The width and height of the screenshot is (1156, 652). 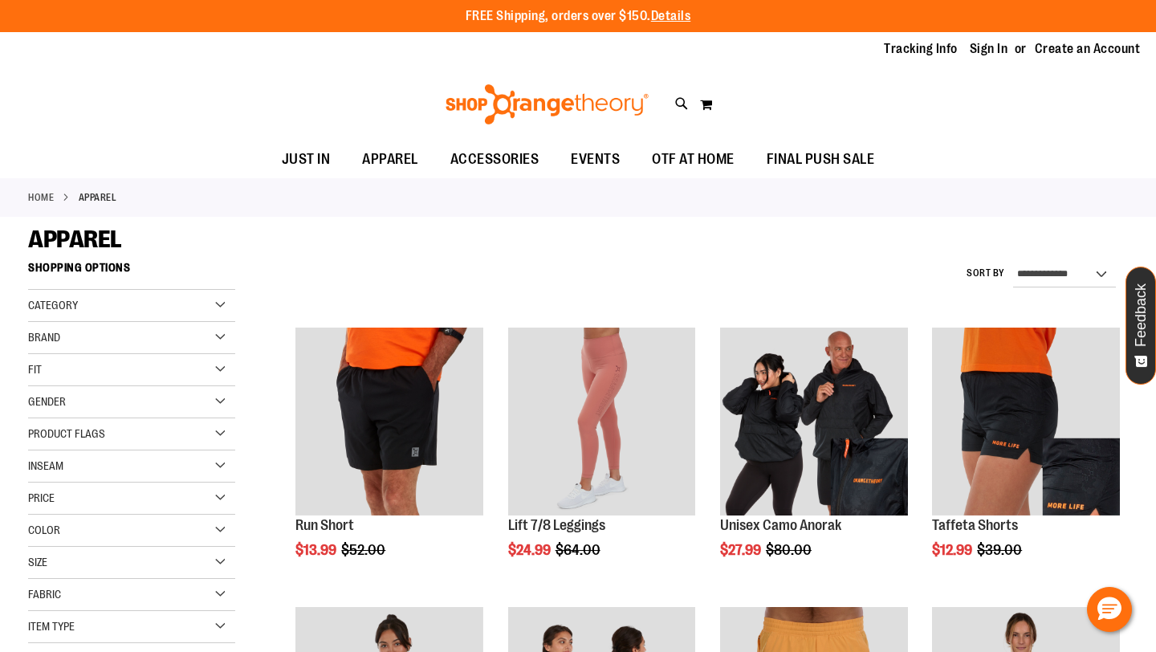 What do you see at coordinates (1026, 422) in the screenshot?
I see `a: Product image for Camo Tafetta Shorts` at bounding box center [1026, 422].